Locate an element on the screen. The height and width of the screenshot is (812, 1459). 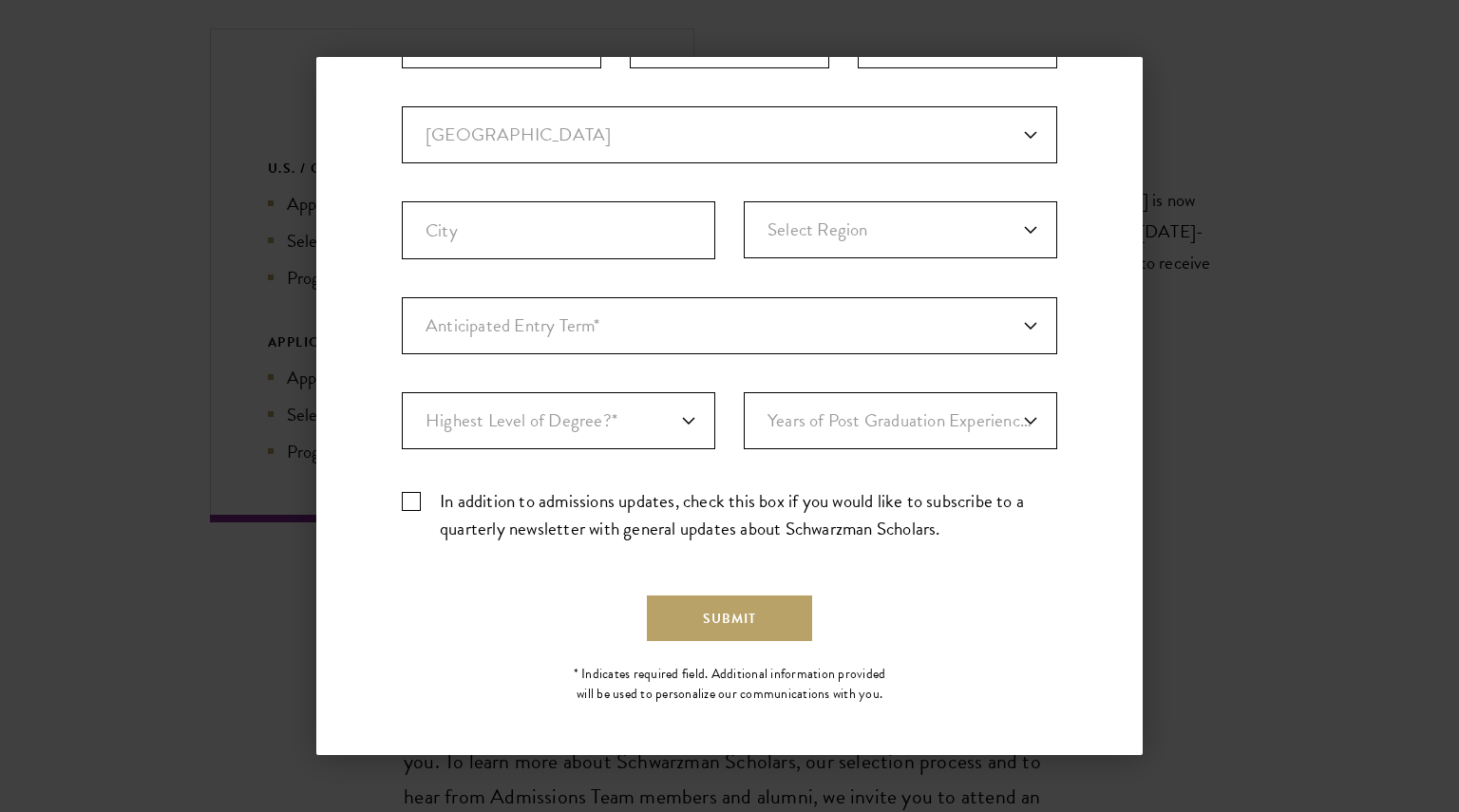
div: Check this box to receive a quarterly newsletter with general updates about Schwarzman Scholars. is located at coordinates (730, 514).